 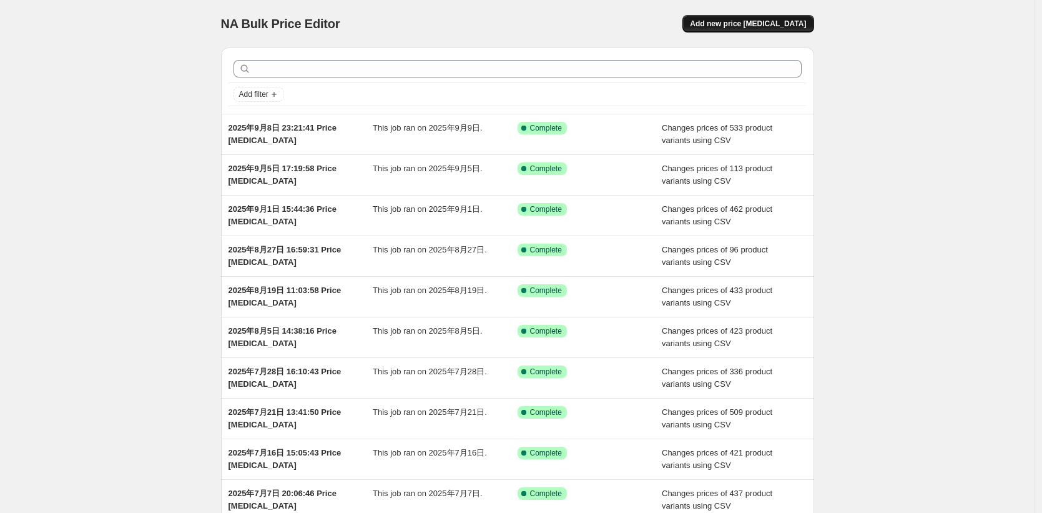 I want to click on span: NA Bulk Price Editor, so click(x=280, y=24).